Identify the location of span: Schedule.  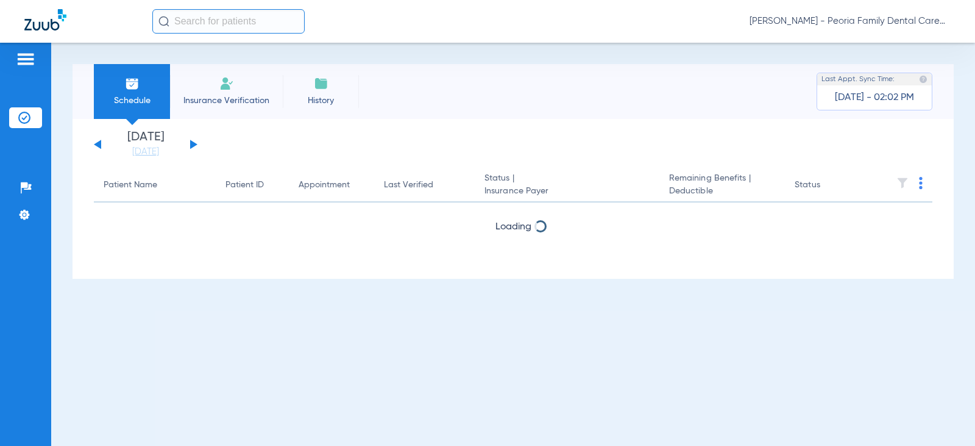
(132, 101).